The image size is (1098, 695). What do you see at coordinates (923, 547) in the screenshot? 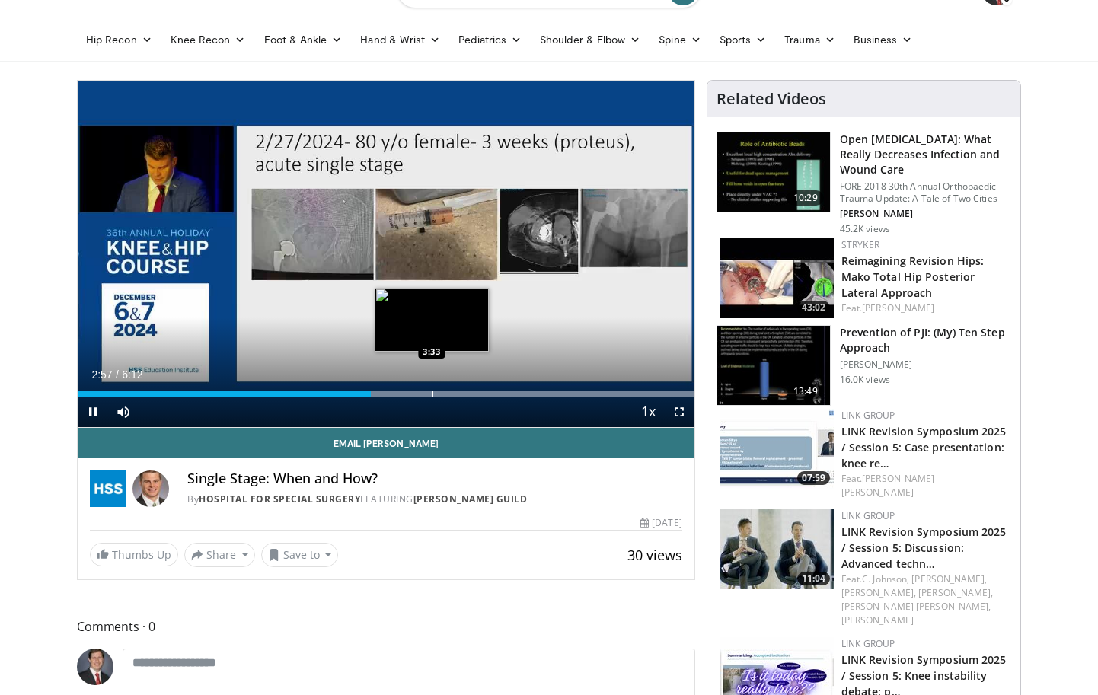
I see `a: LINK Revision Symposium 2025 / Session 5: Discussion: Advanced techn…` at bounding box center [923, 547].